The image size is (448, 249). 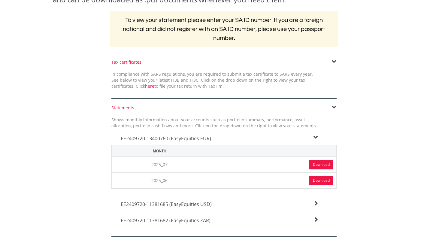 What do you see at coordinates (150, 86) in the screenshot?
I see `a: here` at bounding box center [150, 86].